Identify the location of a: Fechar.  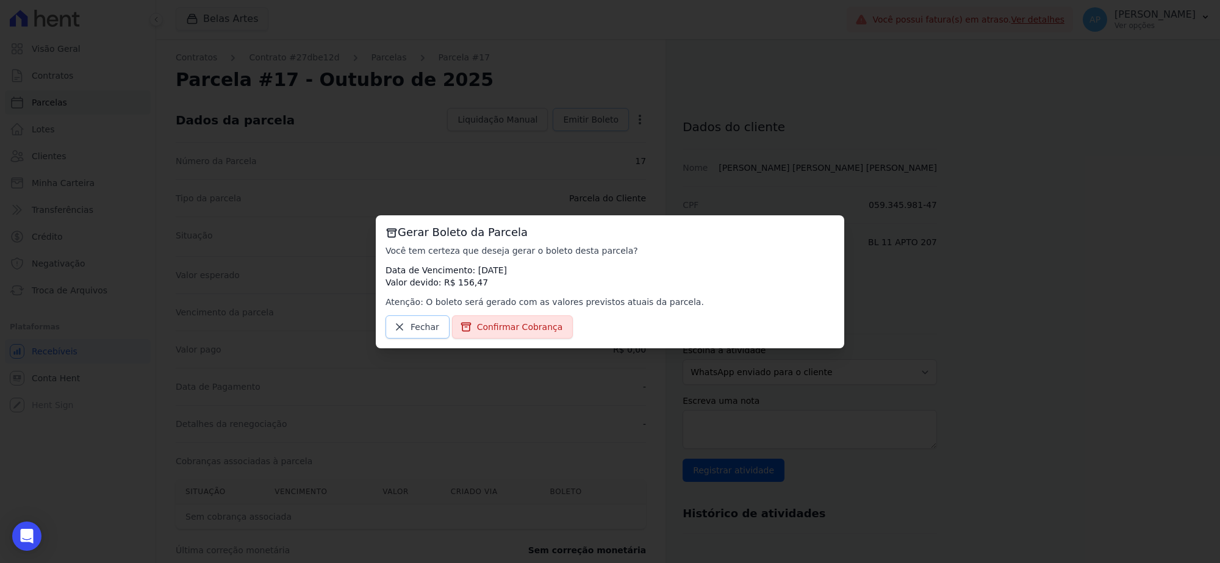
(417, 327).